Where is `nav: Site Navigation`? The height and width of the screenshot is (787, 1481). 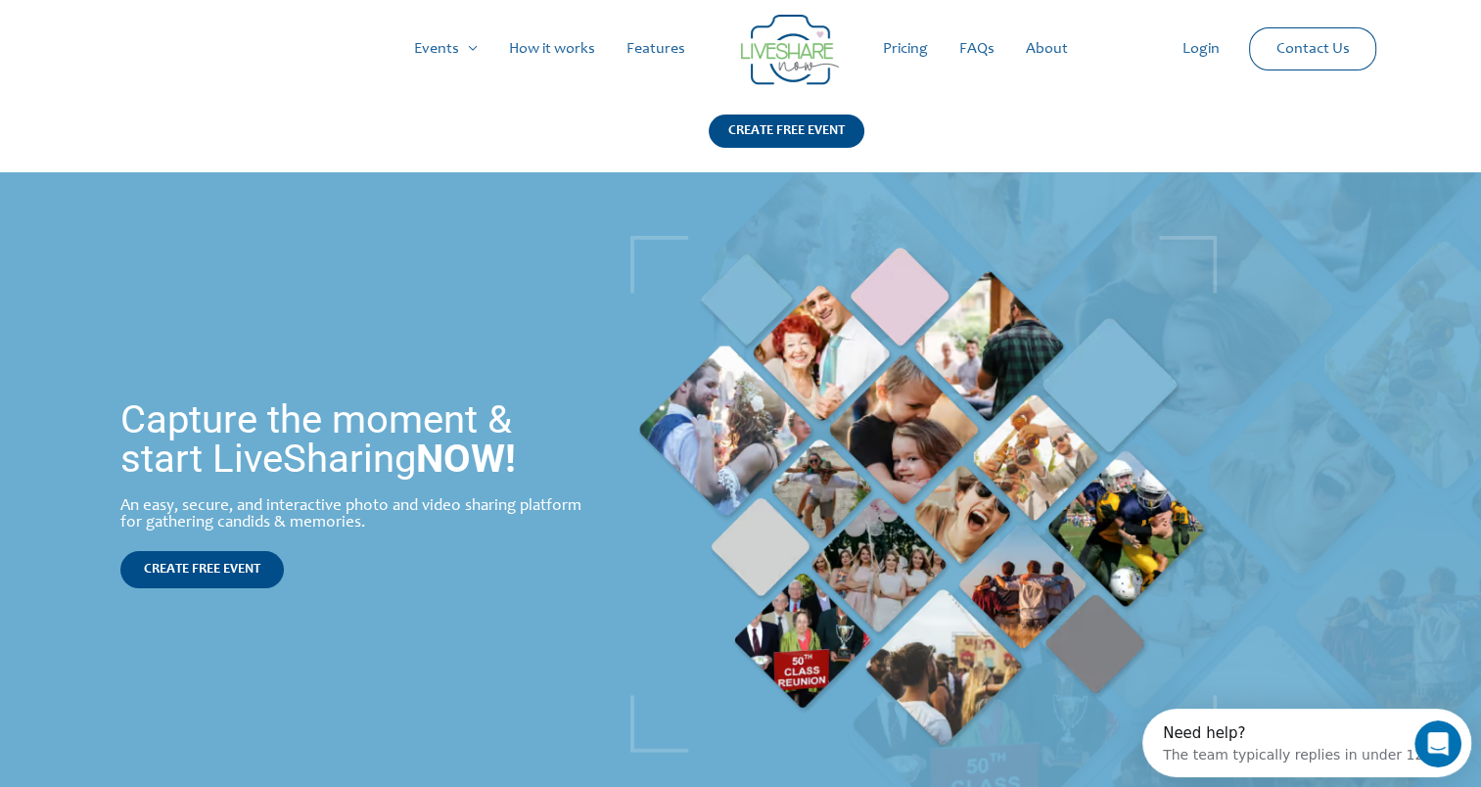
nav: Site Navigation is located at coordinates (740, 49).